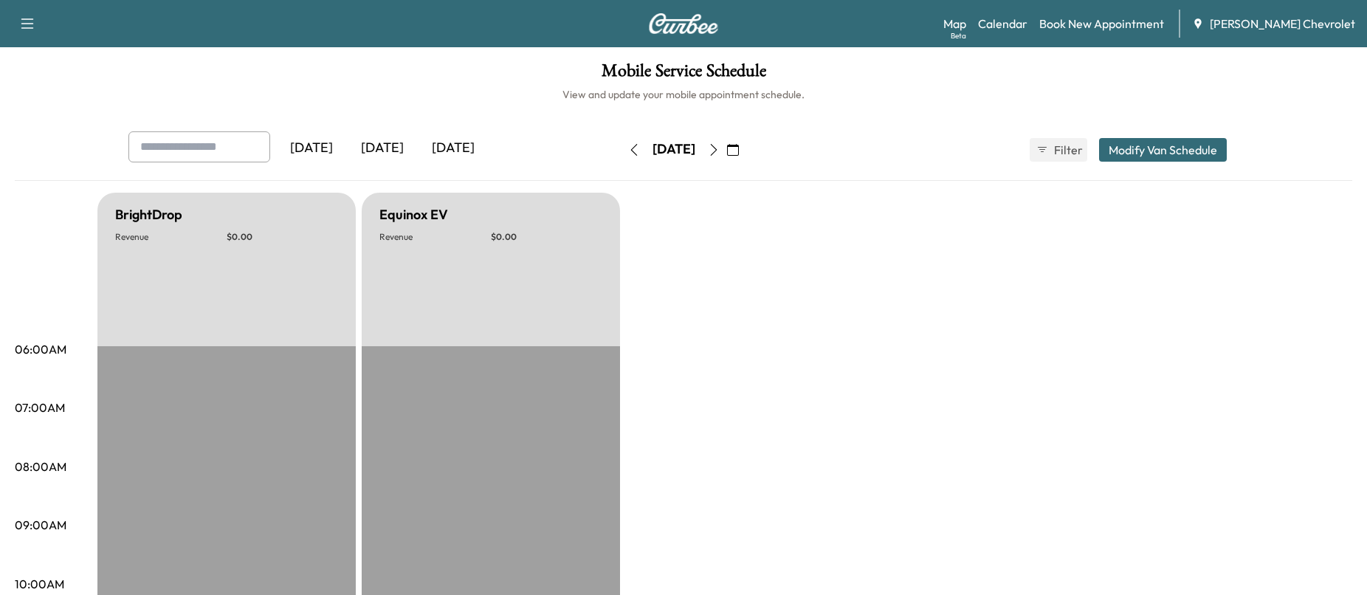 Image resolution: width=1367 pixels, height=595 pixels. I want to click on button: Filter, so click(1058, 150).